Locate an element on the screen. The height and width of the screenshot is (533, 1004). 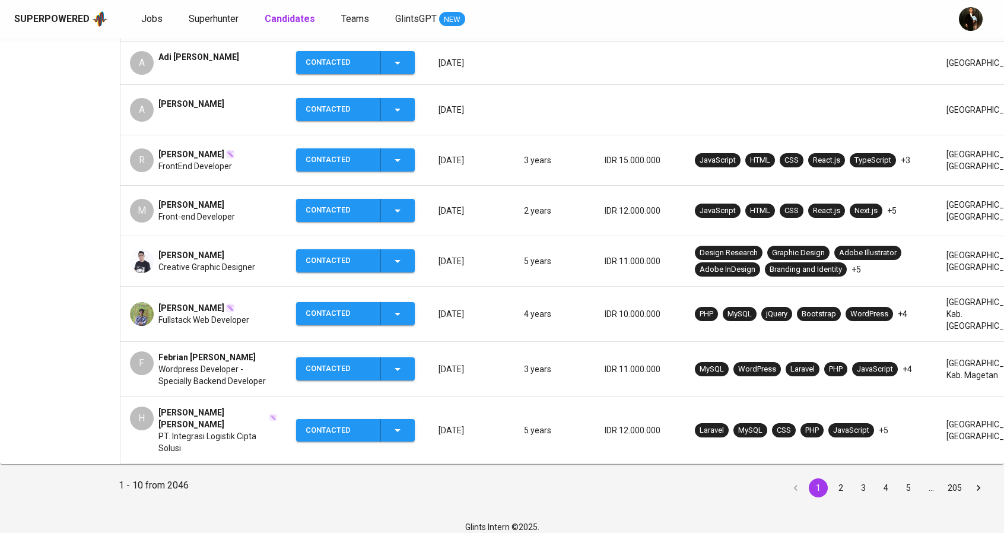
button: page 1 is located at coordinates (818, 488).